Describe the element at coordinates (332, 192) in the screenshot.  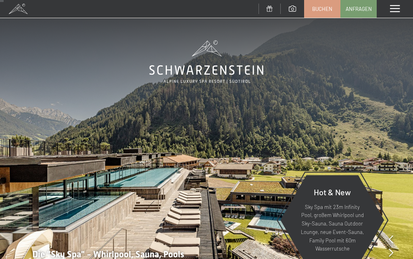
I see `span: Hot & New` at that location.